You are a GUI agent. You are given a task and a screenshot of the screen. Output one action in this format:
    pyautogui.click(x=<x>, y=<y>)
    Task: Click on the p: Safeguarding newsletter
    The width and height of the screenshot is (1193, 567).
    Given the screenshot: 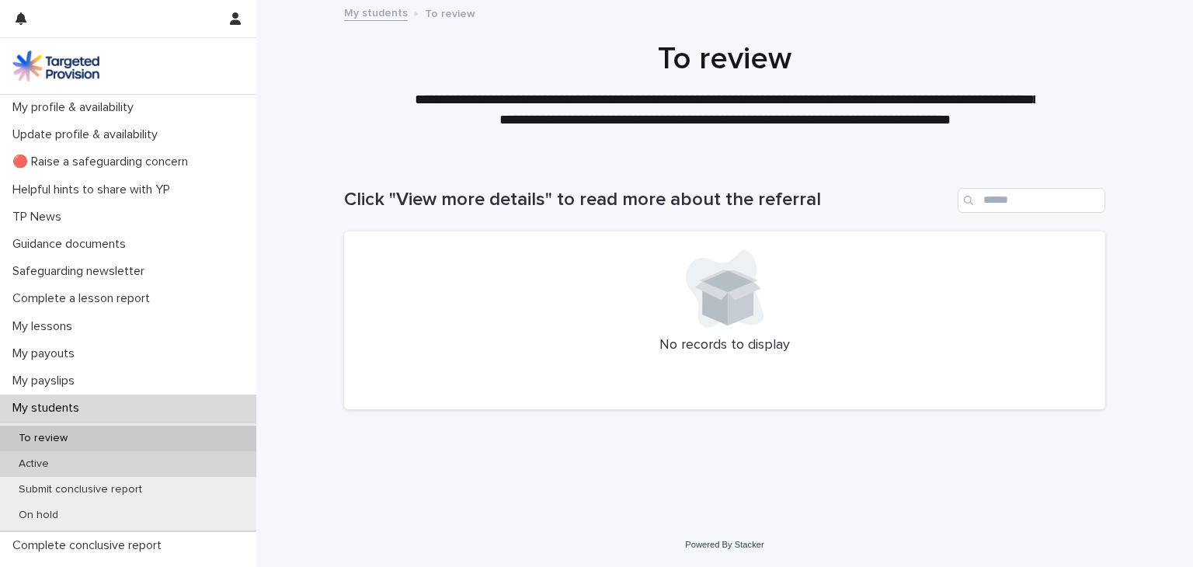 What is the action you would take?
    pyautogui.click(x=82, y=271)
    